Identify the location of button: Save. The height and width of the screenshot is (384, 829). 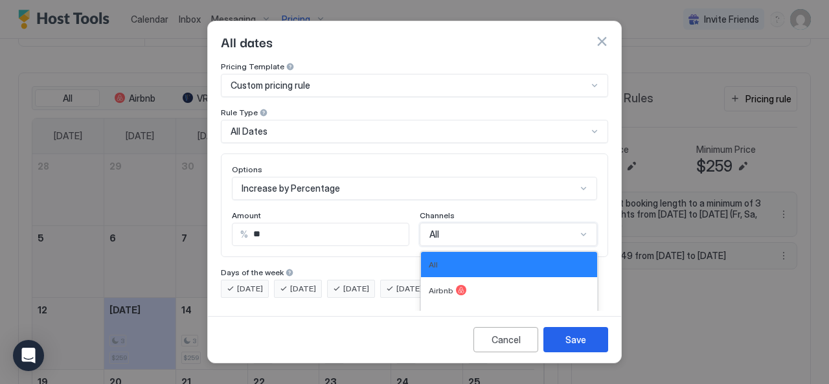
(576, 340).